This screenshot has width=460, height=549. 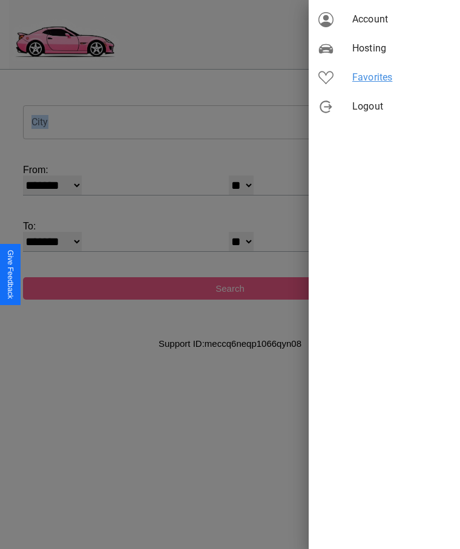 I want to click on div: Hosting, so click(x=384, y=48).